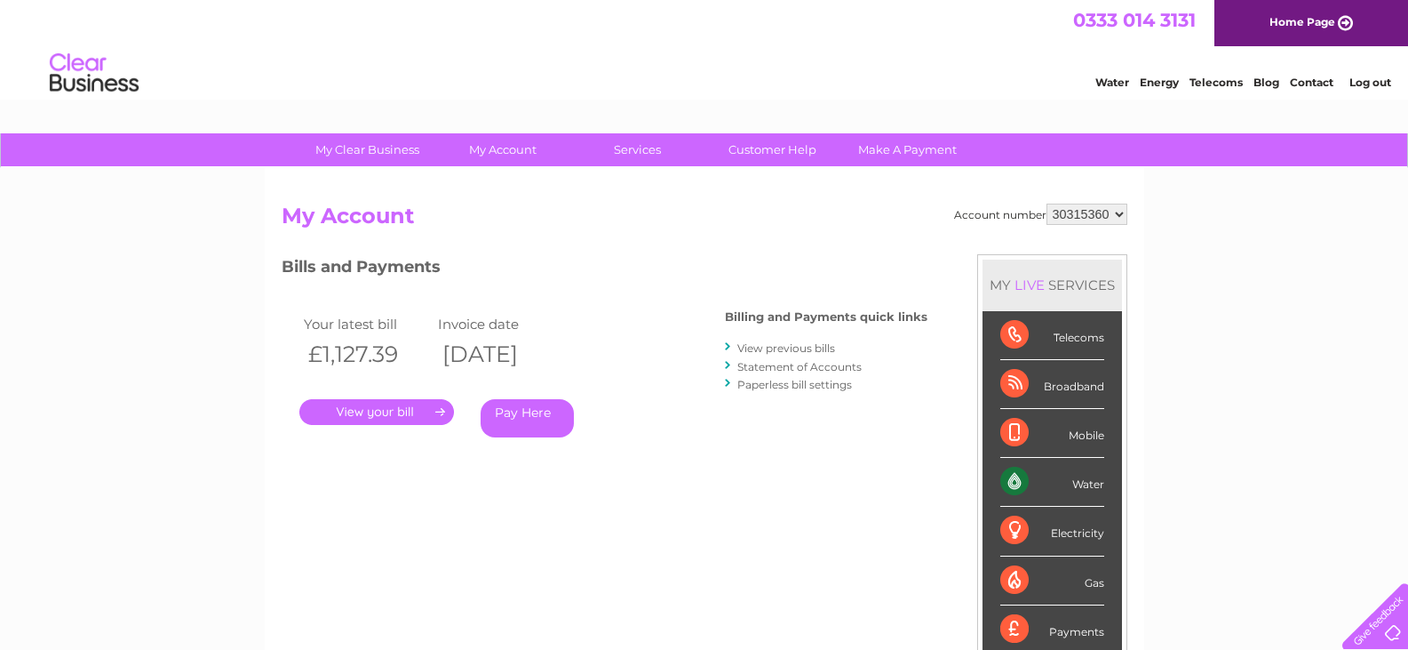  Describe the element at coordinates (907, 149) in the screenshot. I see `a: Make A Payment` at that location.